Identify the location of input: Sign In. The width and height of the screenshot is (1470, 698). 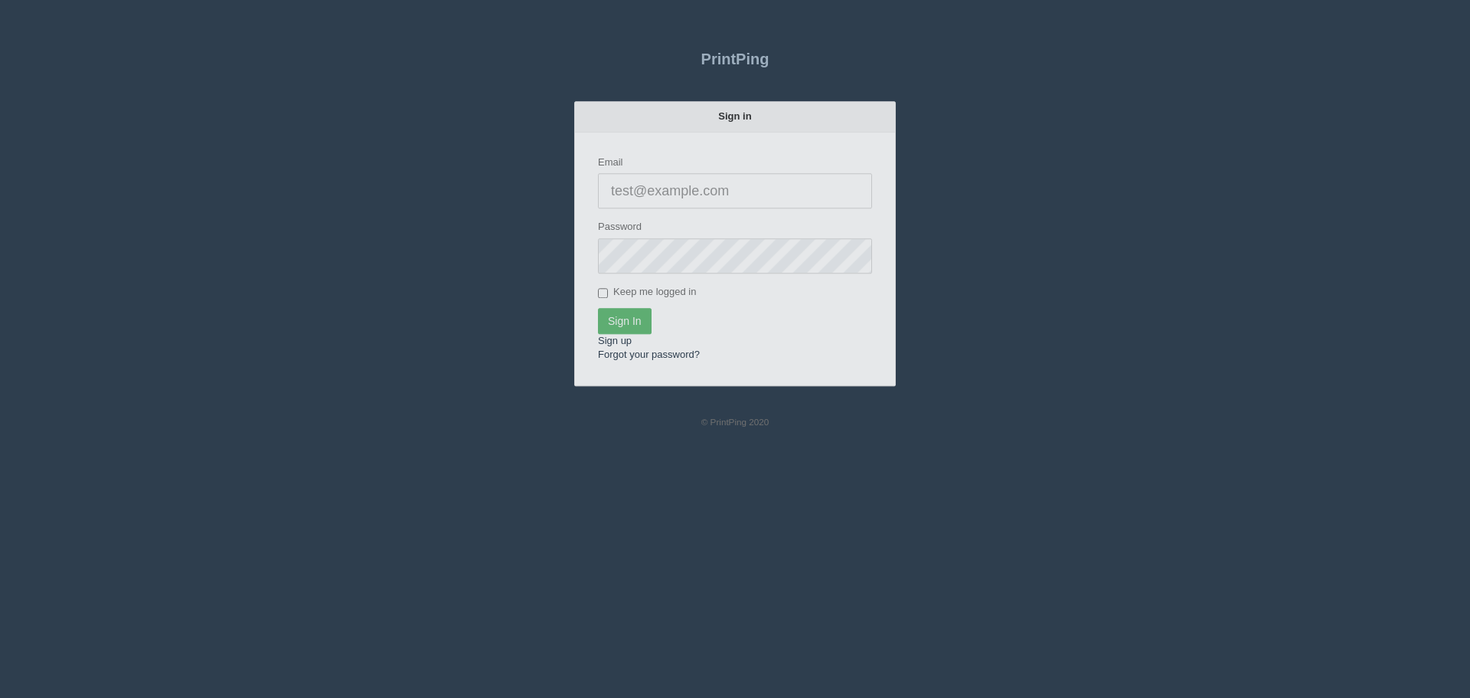
(625, 319).